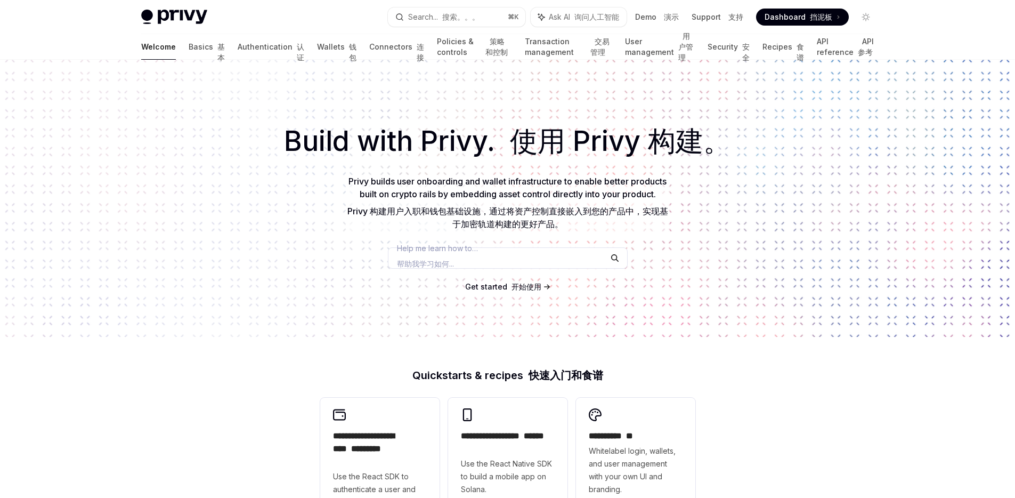 The image size is (1015, 498). Describe the element at coordinates (421, 52) in the screenshot. I see `font: 连接` at that location.